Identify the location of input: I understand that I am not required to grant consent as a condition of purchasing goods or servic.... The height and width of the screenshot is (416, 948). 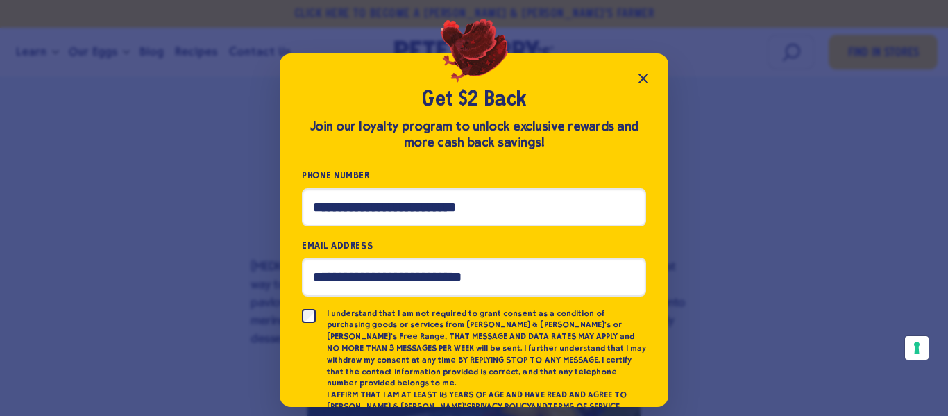
(309, 316).